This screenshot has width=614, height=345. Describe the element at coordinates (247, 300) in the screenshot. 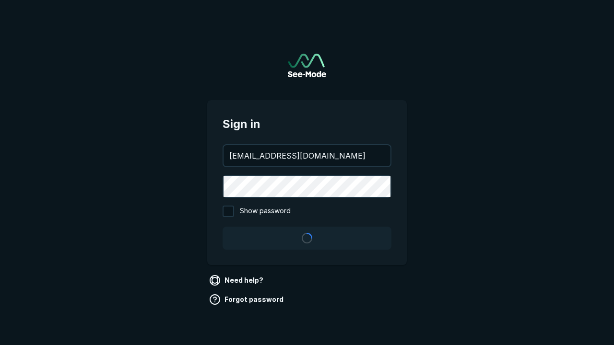

I see `a: Forgot password` at that location.